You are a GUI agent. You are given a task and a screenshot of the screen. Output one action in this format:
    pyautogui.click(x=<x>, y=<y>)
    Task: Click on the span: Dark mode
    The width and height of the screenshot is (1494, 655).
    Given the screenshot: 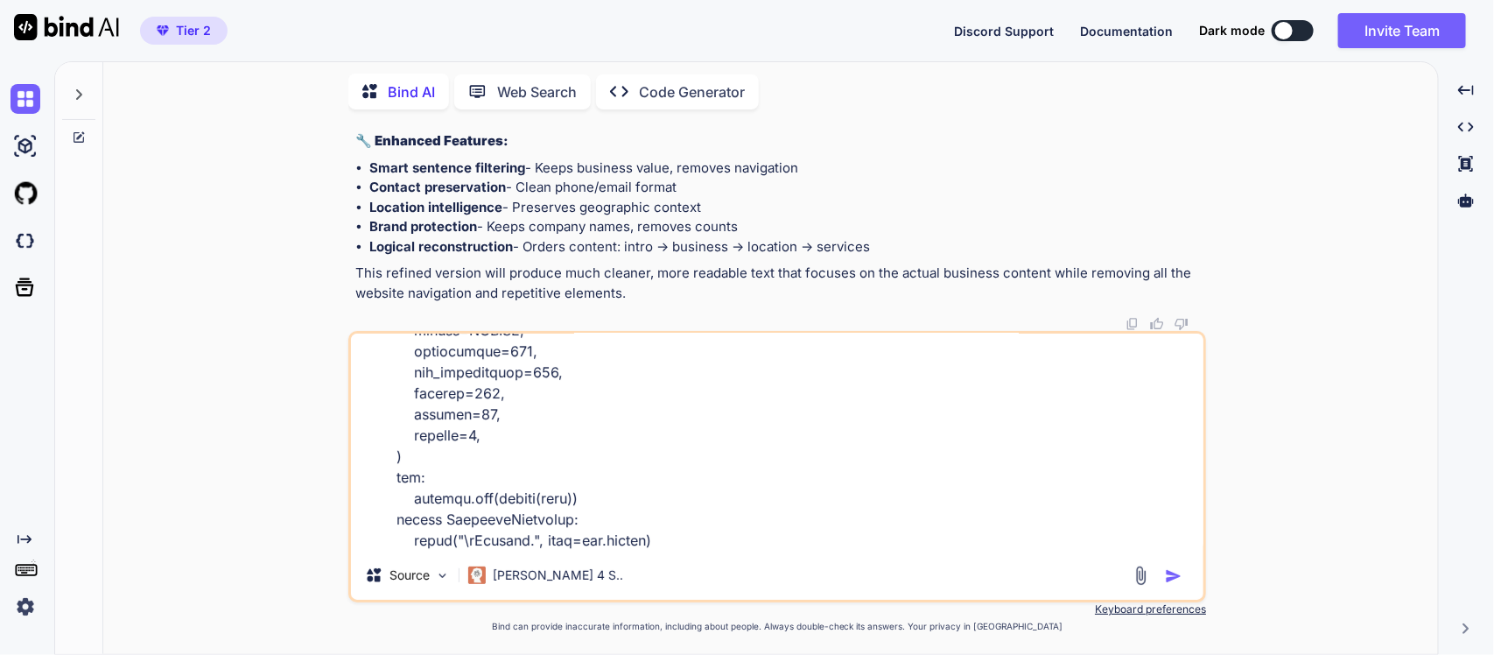 What is the action you would take?
    pyautogui.click(x=1231, y=31)
    